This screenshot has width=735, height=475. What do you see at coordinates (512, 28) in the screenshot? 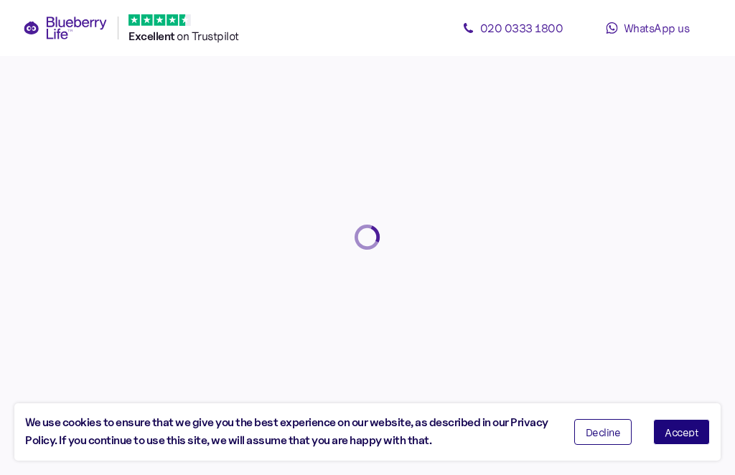
I see `a: 020 0333 1800` at bounding box center [512, 28].